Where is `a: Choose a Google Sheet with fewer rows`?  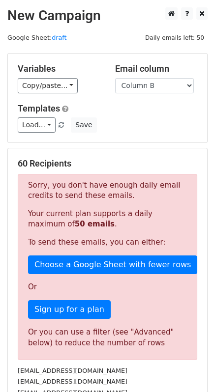 a: Choose a Google Sheet with fewer rows is located at coordinates (112, 265).